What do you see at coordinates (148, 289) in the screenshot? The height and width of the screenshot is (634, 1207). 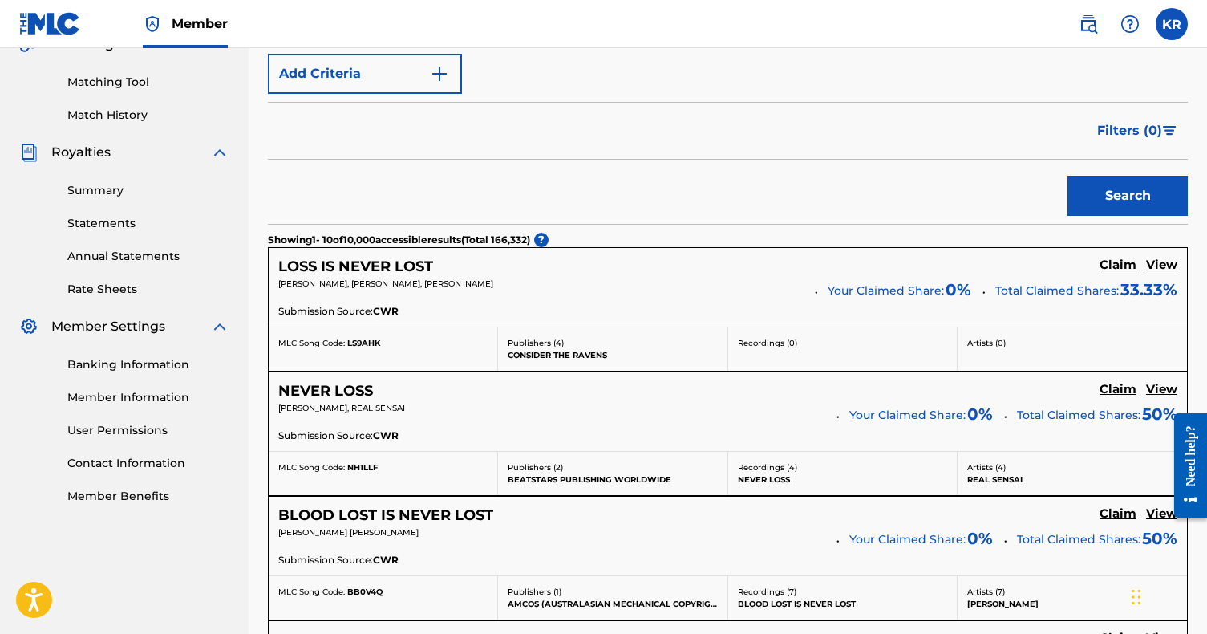 I see `a: Rate Sheets` at bounding box center [148, 289].